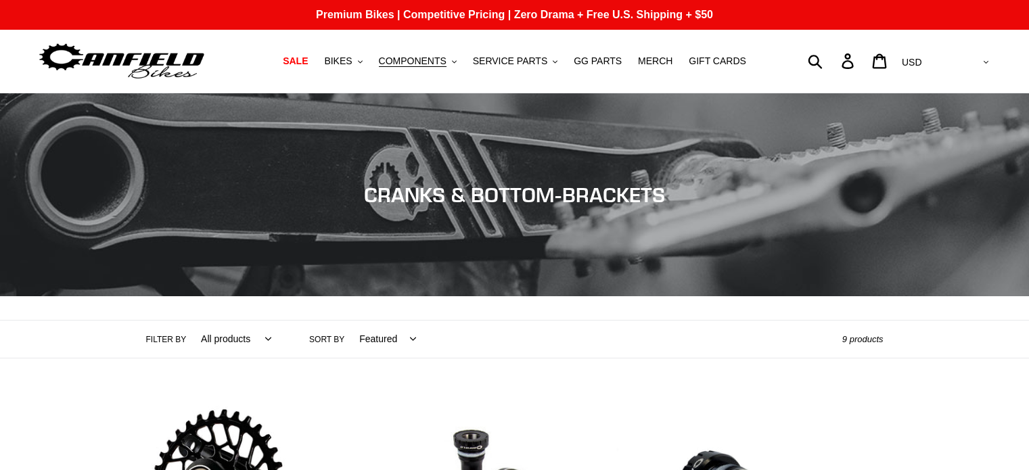 This screenshot has width=1029, height=470. Describe the element at coordinates (832, 61) in the screenshot. I see `input: Search` at that location.